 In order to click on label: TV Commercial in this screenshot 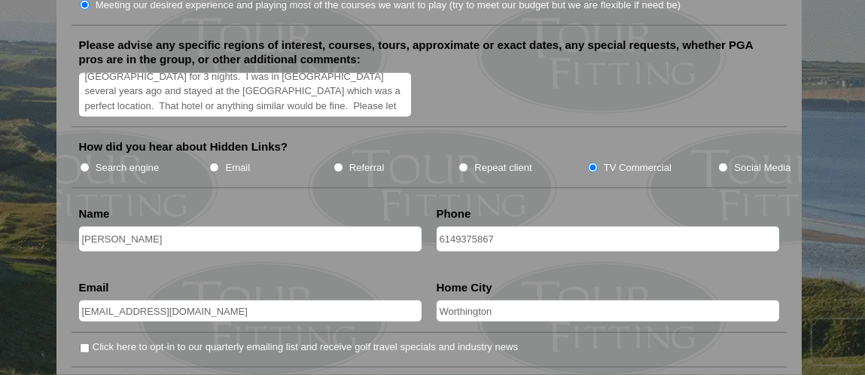, I will do `click(637, 168)`.